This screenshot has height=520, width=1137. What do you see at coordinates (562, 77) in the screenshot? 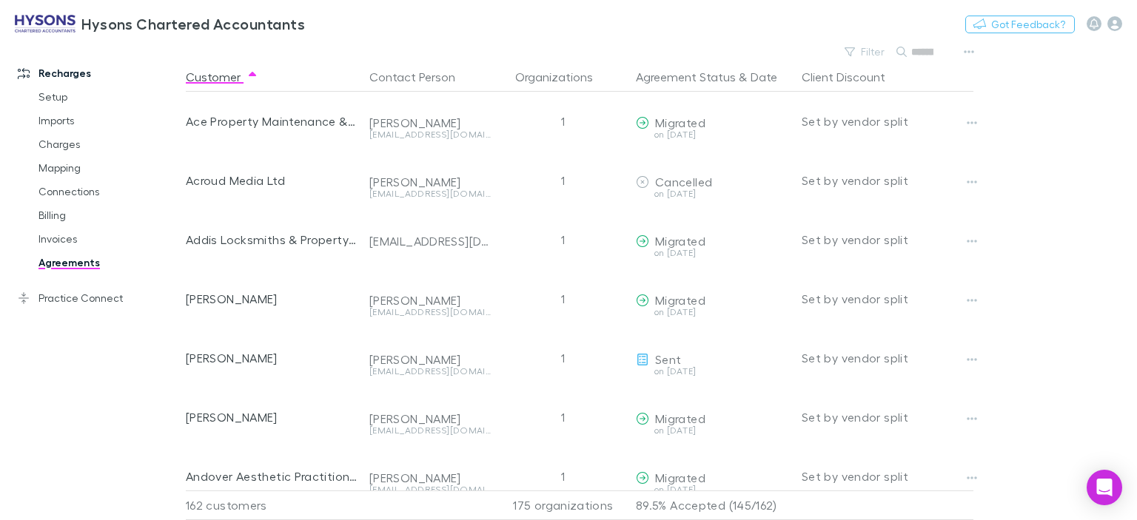
I see `button: Organizations` at bounding box center [562, 77].